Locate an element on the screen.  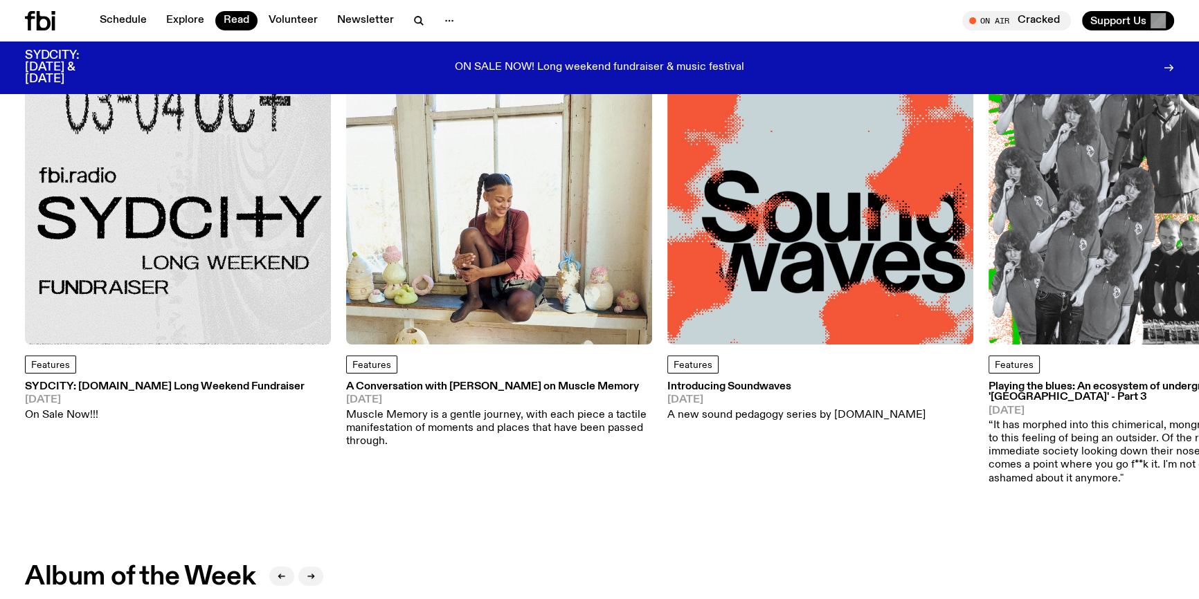
h2: Album of the Week is located at coordinates (140, 577).